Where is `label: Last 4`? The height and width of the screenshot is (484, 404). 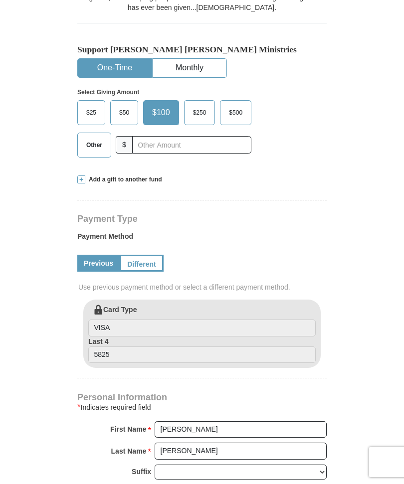
label: Last 4 is located at coordinates (202, 350).